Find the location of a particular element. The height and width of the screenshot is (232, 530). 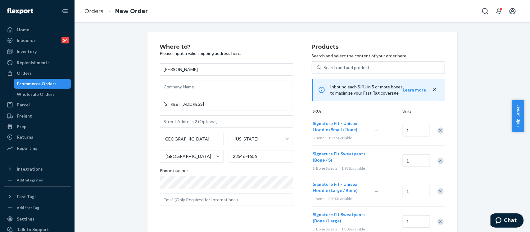

input: Street Address is located at coordinates (226, 104).